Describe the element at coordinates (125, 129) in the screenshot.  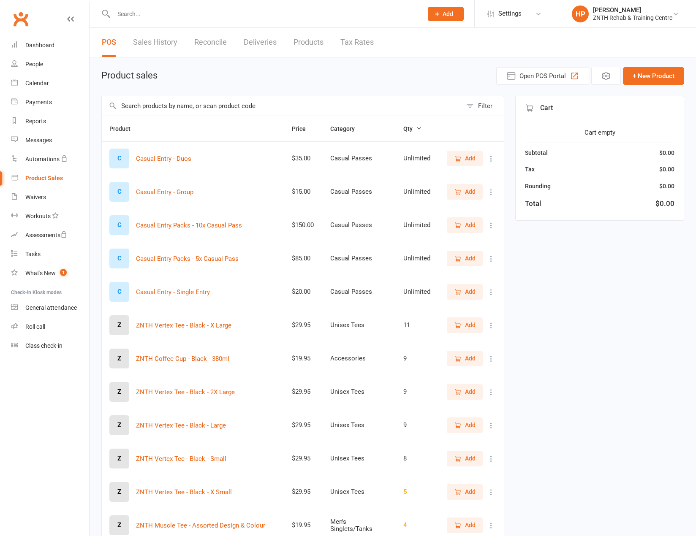
I see `button: Product` at that location.